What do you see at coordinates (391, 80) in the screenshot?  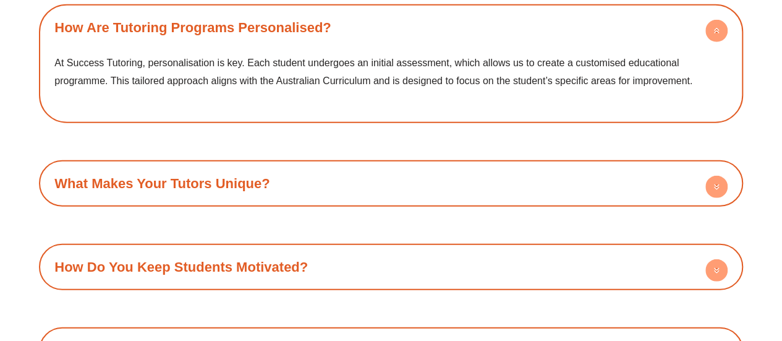 I see `div: How Are Tutoring Programs Personalised?` at bounding box center [391, 80].